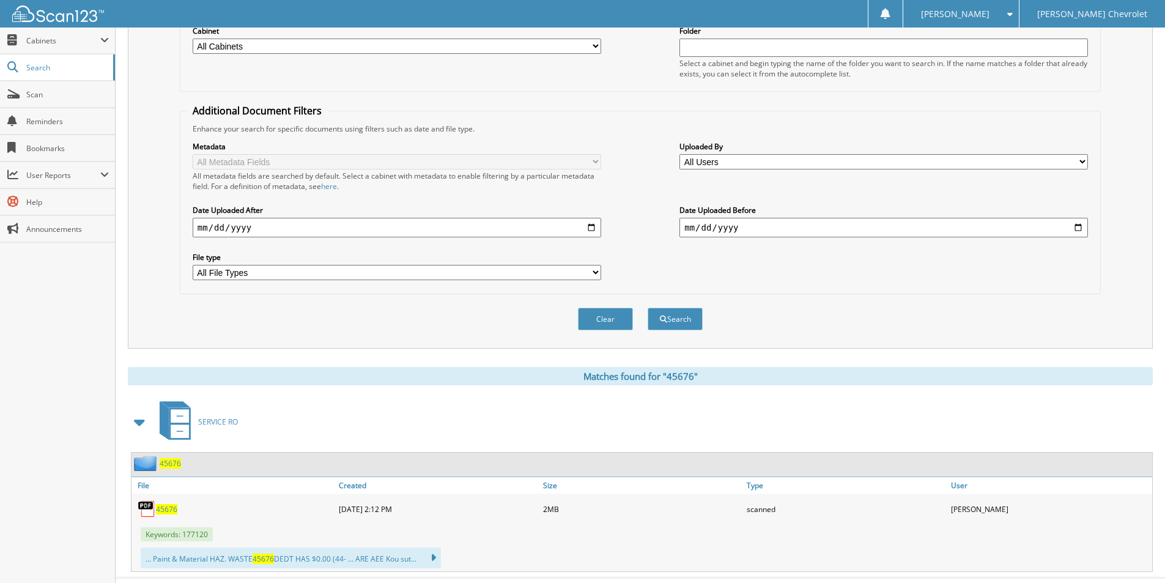  Describe the element at coordinates (1050, 485) in the screenshot. I see `a: User` at that location.